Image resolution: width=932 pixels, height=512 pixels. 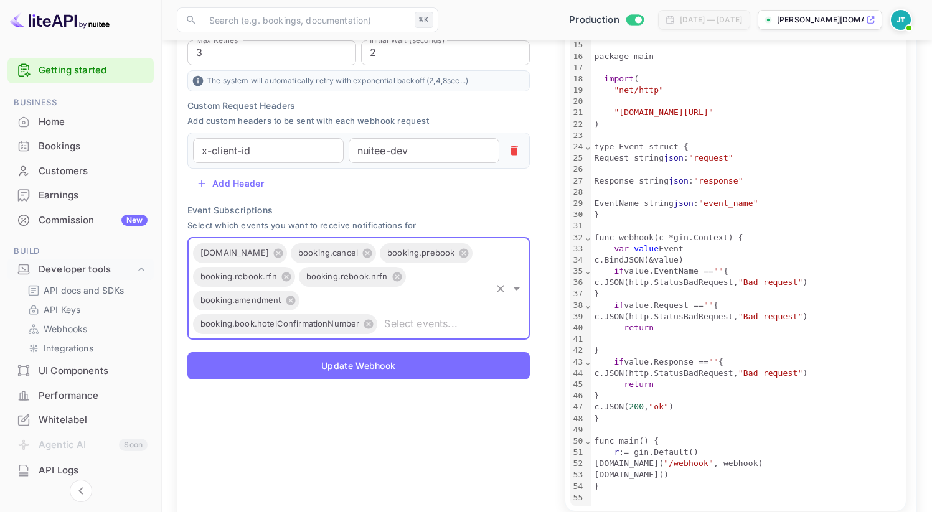 What do you see at coordinates (93, 70) in the screenshot?
I see `a: Getting started` at bounding box center [93, 70].